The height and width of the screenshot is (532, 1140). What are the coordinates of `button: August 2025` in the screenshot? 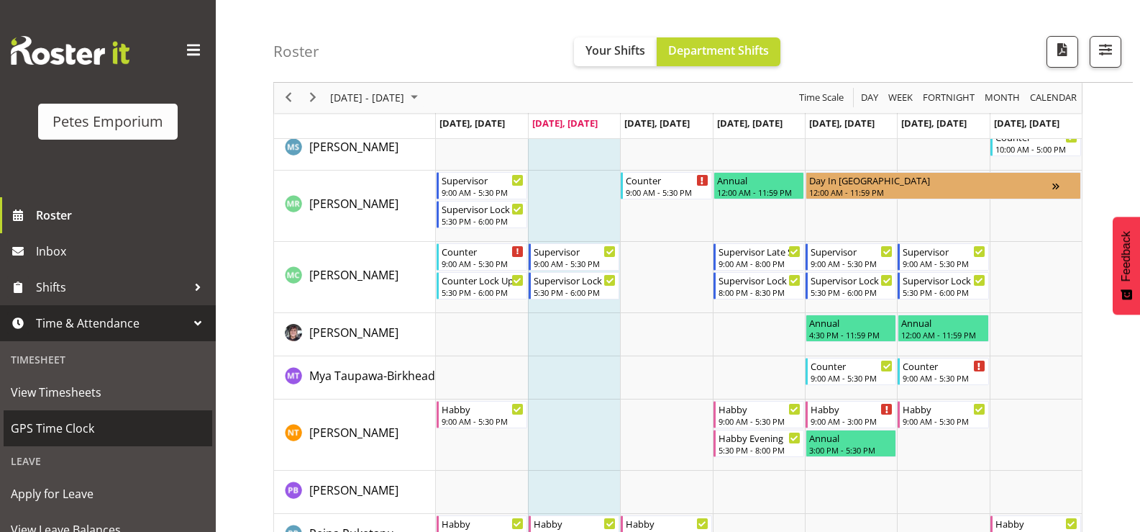 It's located at (376, 98).